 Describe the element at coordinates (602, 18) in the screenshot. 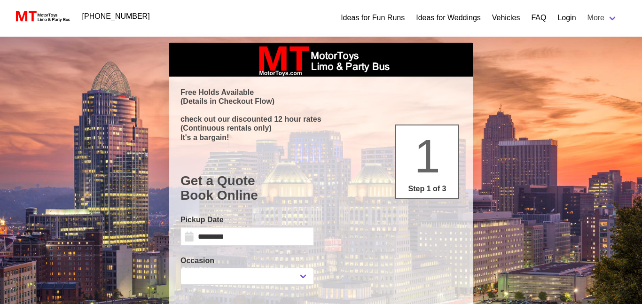

I see `a: More` at that location.